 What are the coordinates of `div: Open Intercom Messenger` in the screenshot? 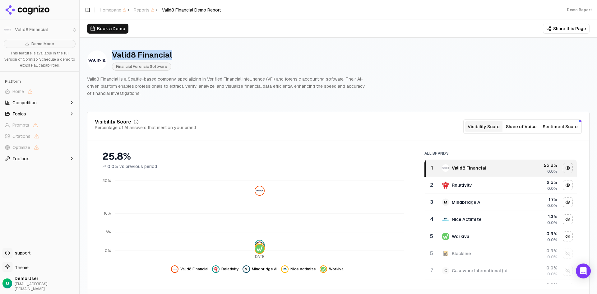 It's located at (583, 271).